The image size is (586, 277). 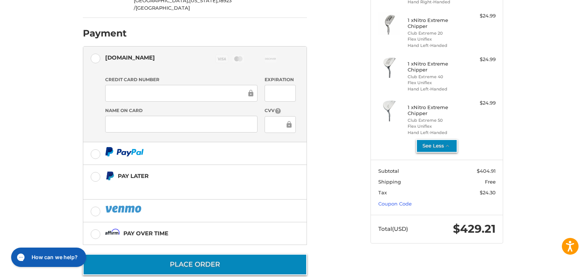 What do you see at coordinates (436, 33) in the screenshot?
I see `li: Club Extreme 20` at bounding box center [436, 33].